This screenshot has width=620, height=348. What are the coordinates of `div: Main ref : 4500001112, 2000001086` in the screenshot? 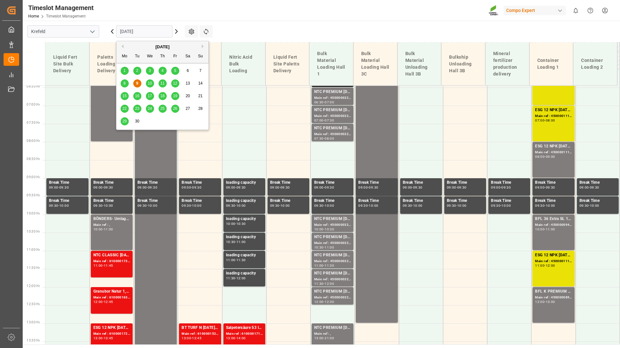 It's located at (553, 116).